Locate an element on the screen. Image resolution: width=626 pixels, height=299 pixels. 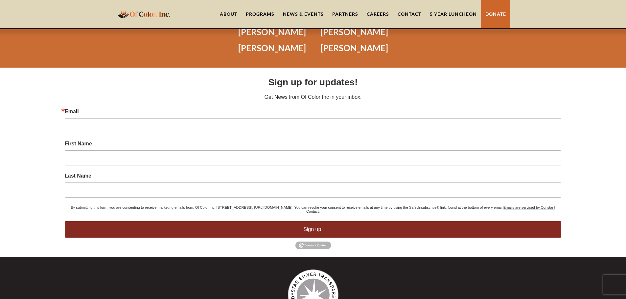
a: home is located at coordinates (144, 14).